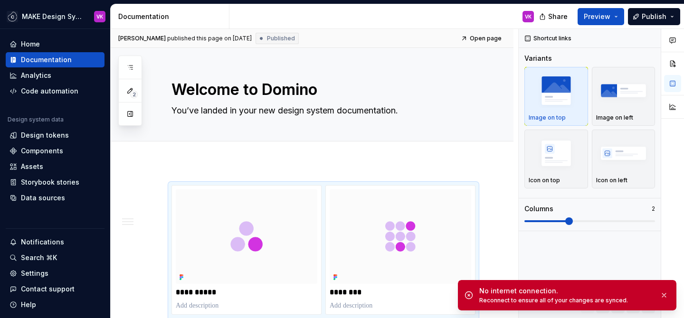  What do you see at coordinates (482, 38) in the screenshot?
I see `a: Open page` at bounding box center [482, 38].